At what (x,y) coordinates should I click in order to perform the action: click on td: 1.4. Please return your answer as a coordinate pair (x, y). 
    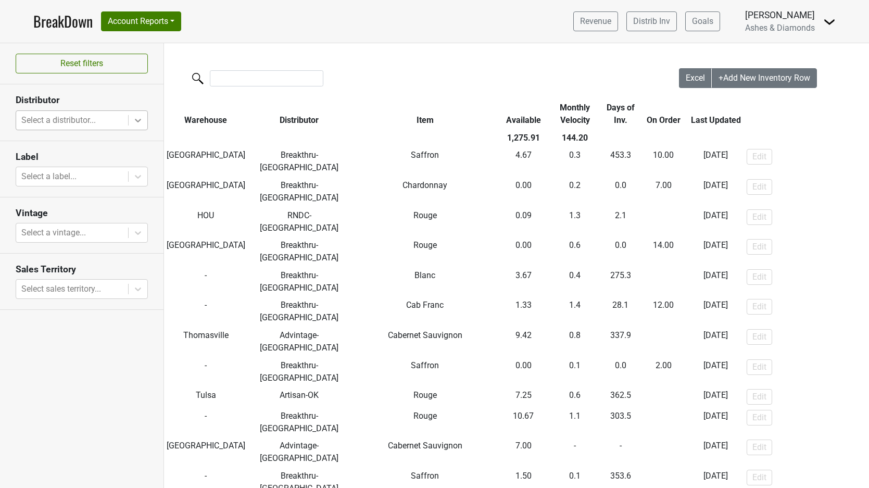
    Looking at the image, I should click on (575, 312).